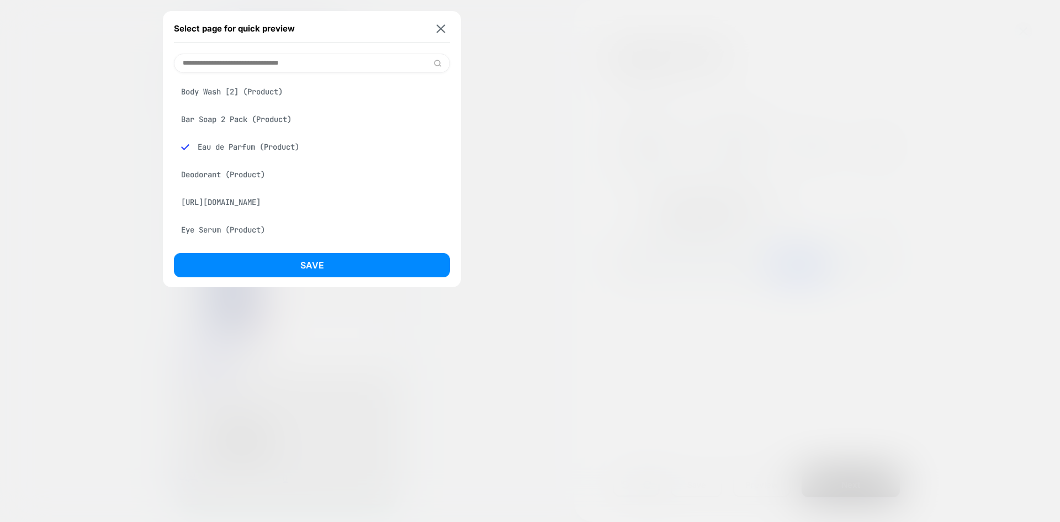  I want to click on div: Bar Soap 2 Pack (Product), so click(312, 119).